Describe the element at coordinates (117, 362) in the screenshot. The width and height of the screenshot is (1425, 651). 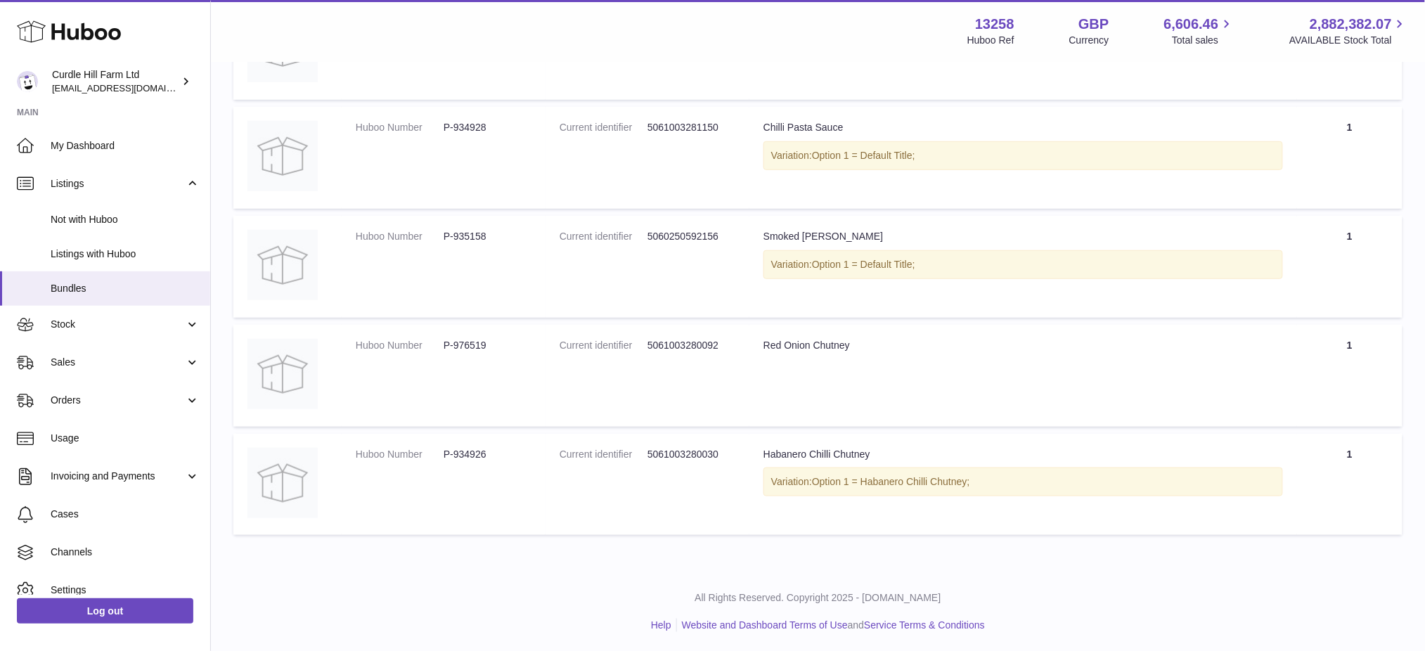
I see `span: Sales` at that location.